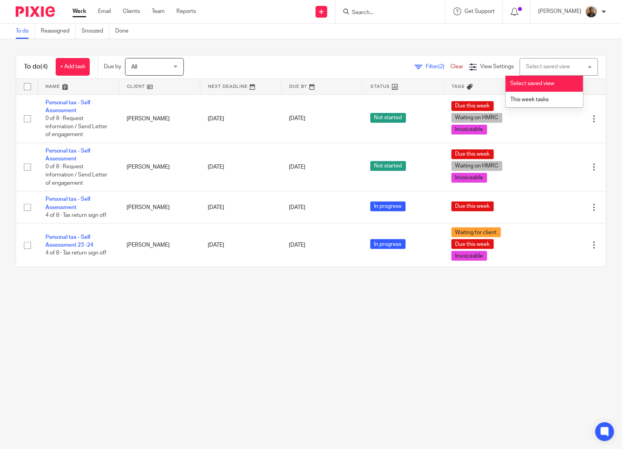 This screenshot has width=622, height=449. Describe the element at coordinates (497, 67) in the screenshot. I see `span: View Settings` at that location.